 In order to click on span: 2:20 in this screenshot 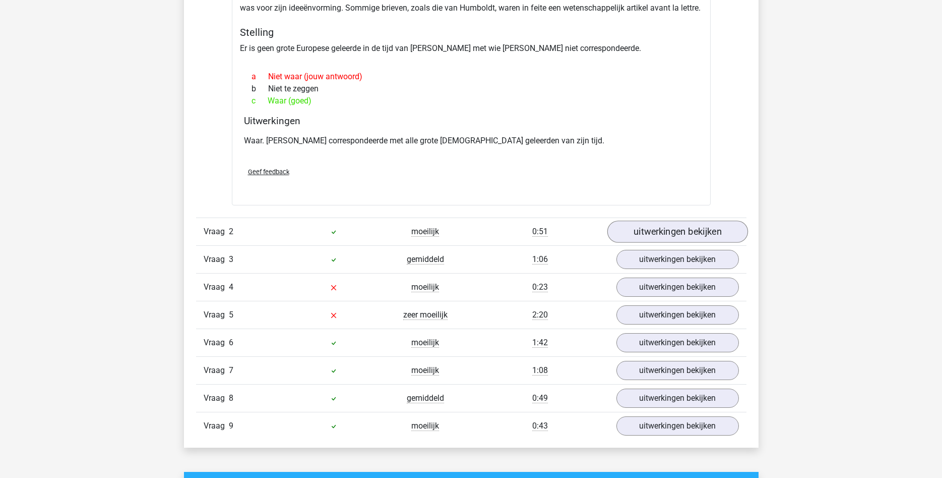, I will do `click(540, 315)`.